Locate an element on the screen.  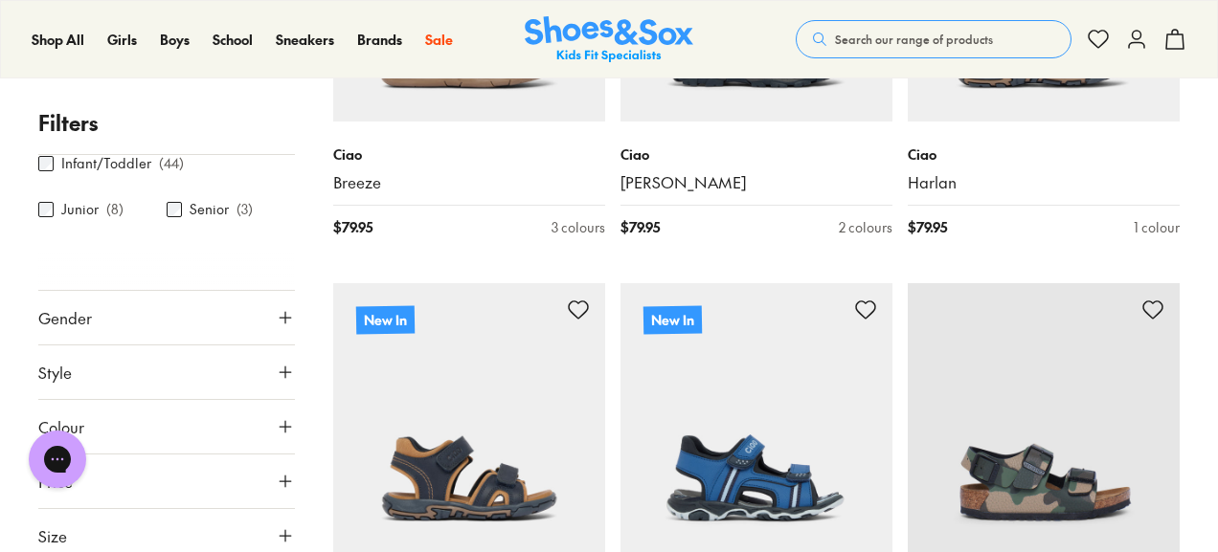
span: Gender is located at coordinates (65, 318).